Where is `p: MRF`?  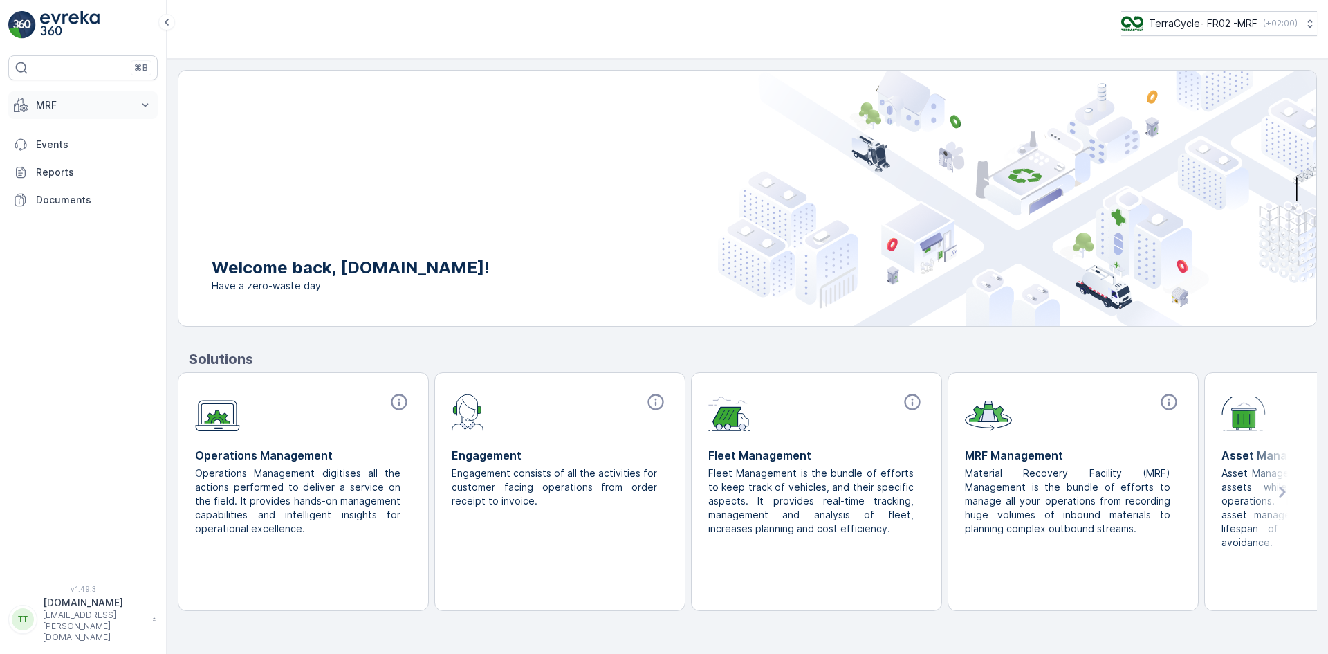 p: MRF is located at coordinates (83, 105).